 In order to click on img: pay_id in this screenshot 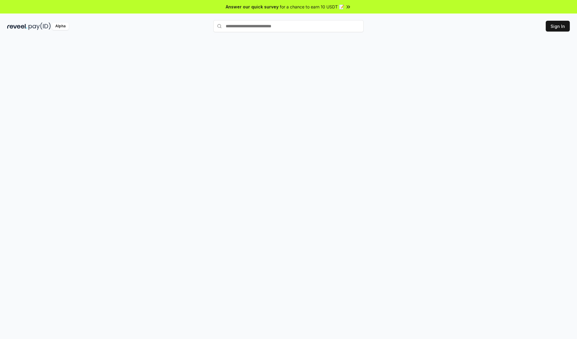, I will do `click(40, 26)`.